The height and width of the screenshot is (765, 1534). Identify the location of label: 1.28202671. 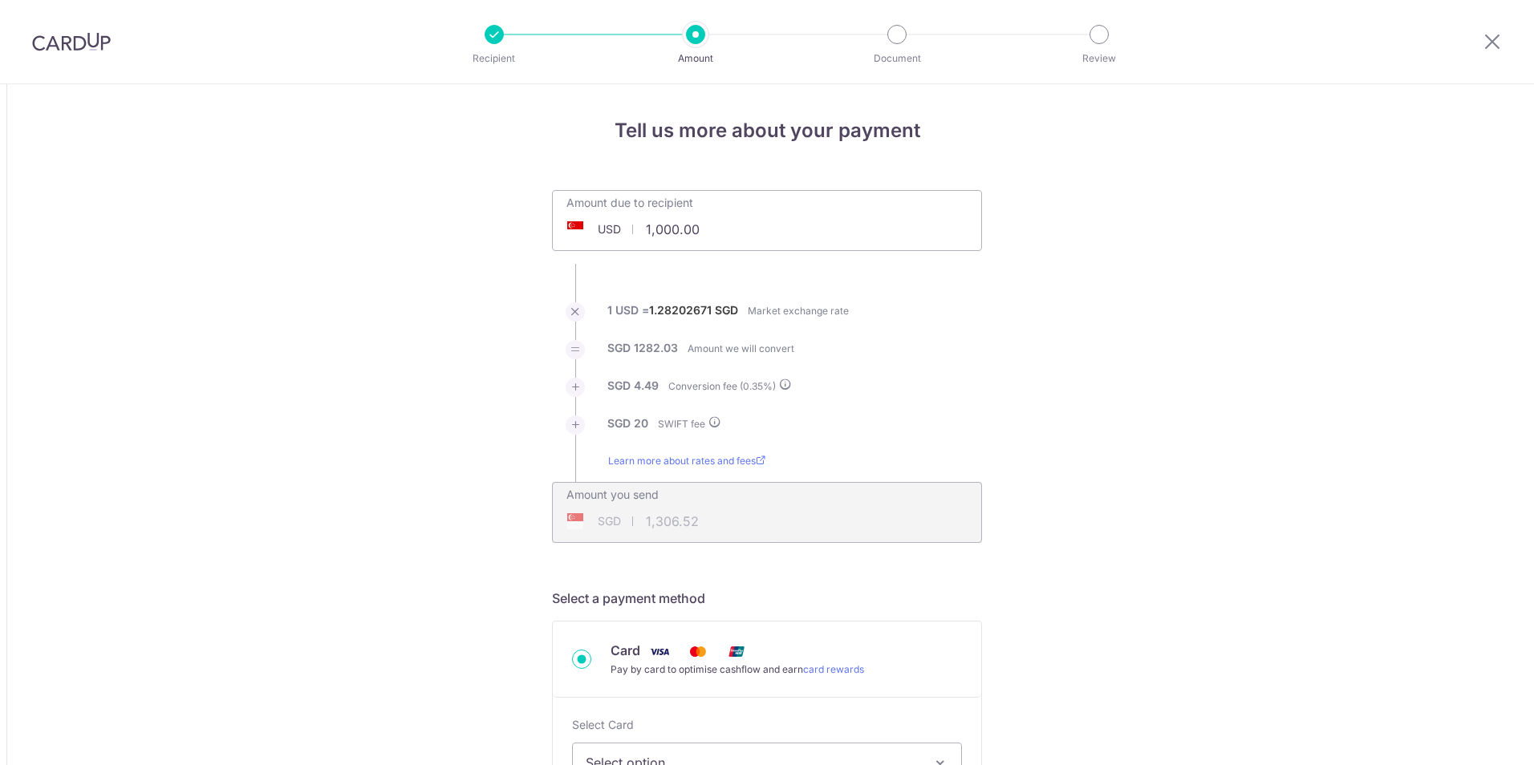
(680, 310).